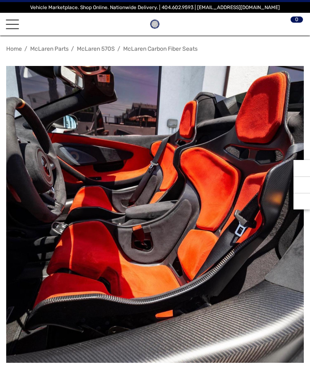 The image size is (310, 369). I want to click on a: Sign in, so click(273, 24).